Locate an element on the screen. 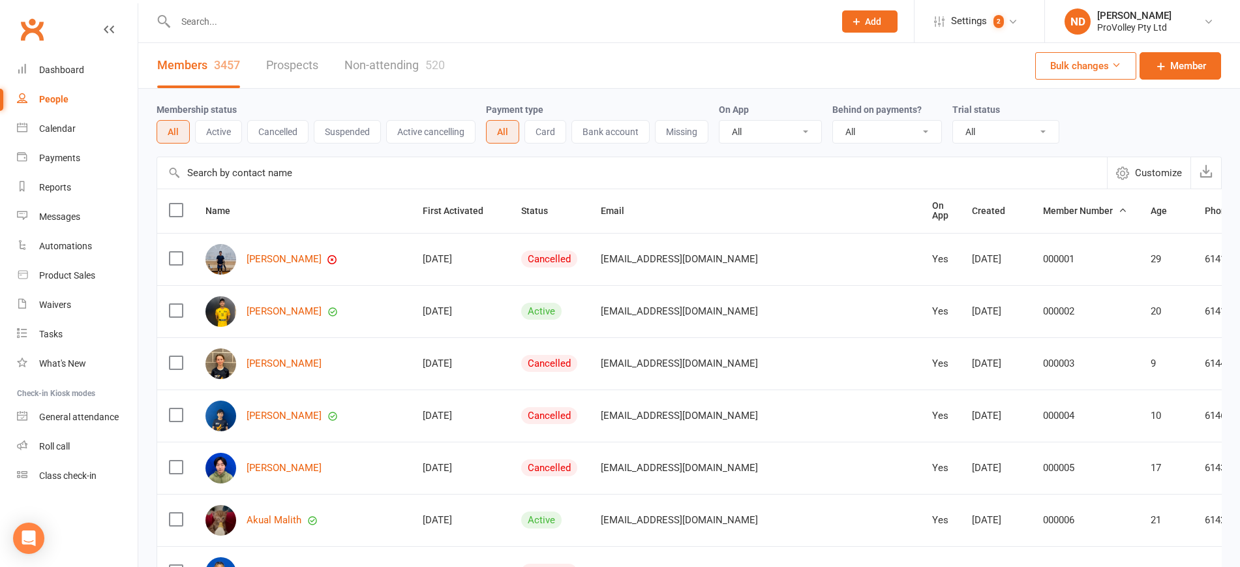 Image resolution: width=1240 pixels, height=567 pixels. button: Active is located at coordinates (218, 132).